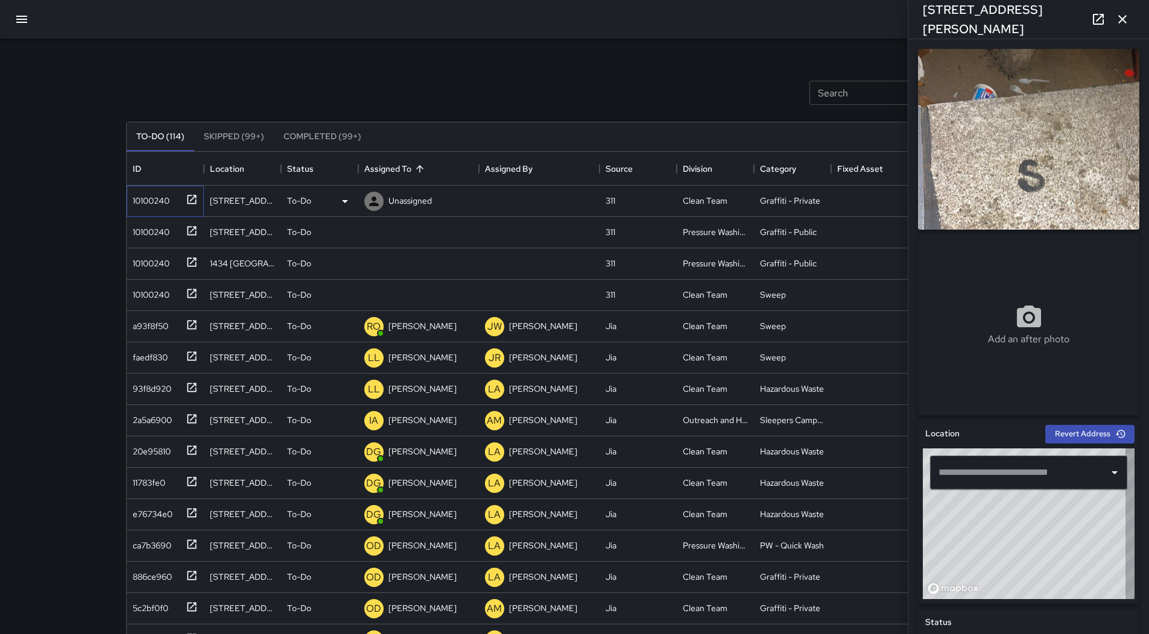 The width and height of the screenshot is (1149, 634). I want to click on div: 392 Fulton Street, so click(242, 577).